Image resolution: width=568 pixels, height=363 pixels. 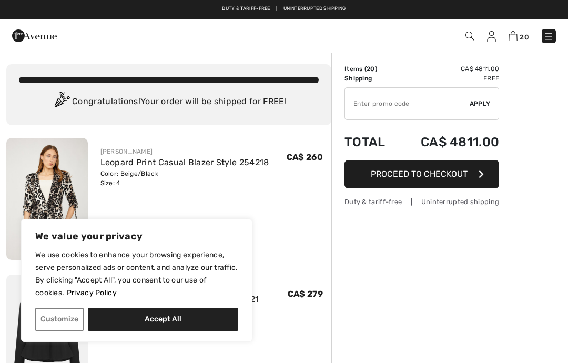 What do you see at coordinates (185, 178) in the screenshot?
I see `div: Color: Beige/Black Size: 4` at bounding box center [185, 178].